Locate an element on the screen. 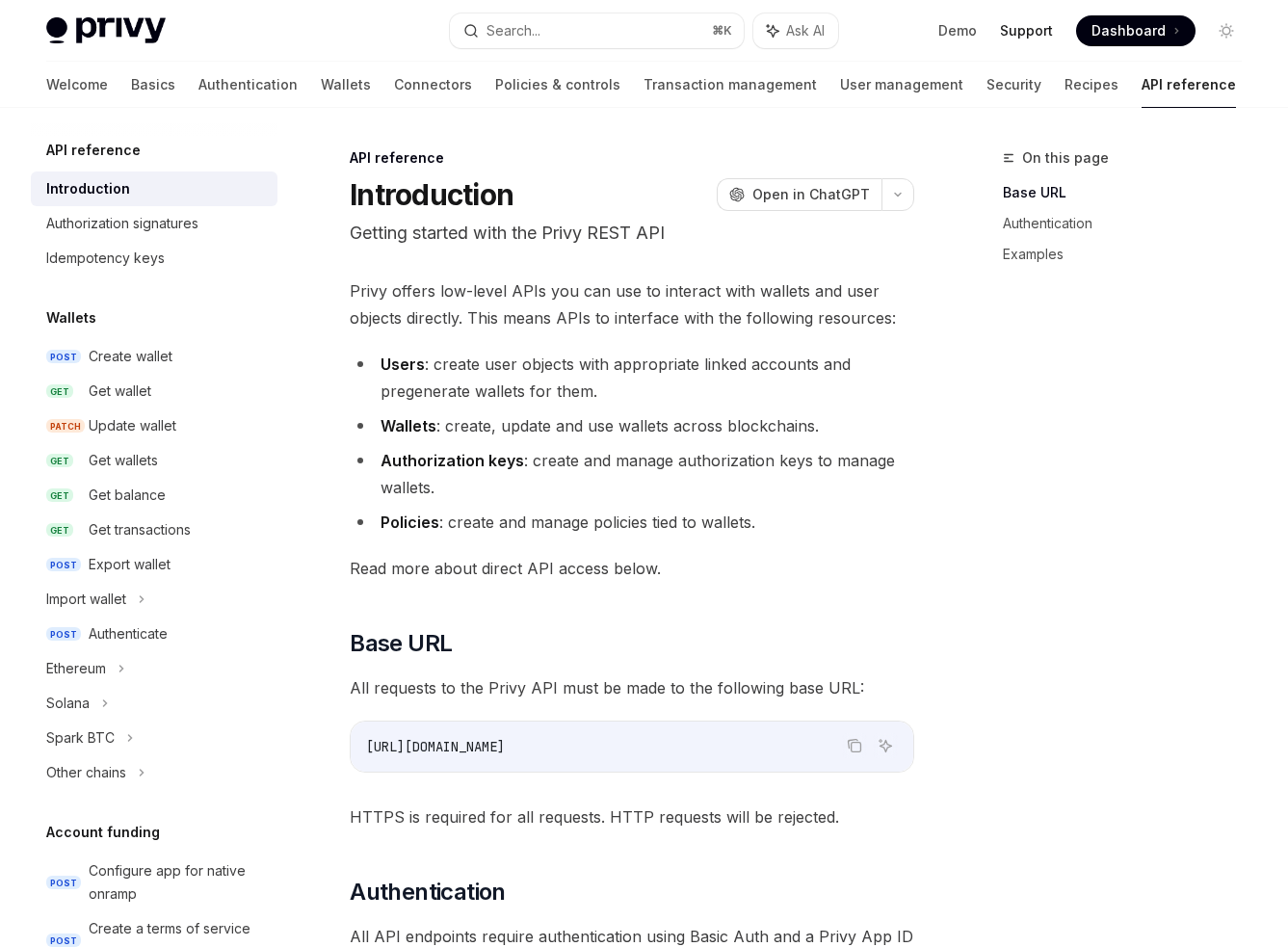 This screenshot has width=1288, height=947. li: : create and manage authorization keys to manage wallets. is located at coordinates (632, 474).